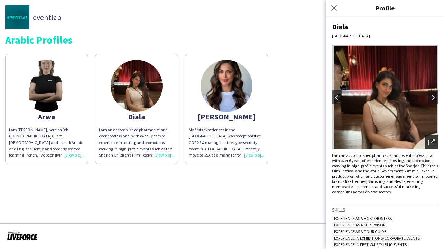 The width and height of the screenshot is (444, 249). Describe the element at coordinates (22, 235) in the screenshot. I see `img: Powered by Liveforce` at that location.